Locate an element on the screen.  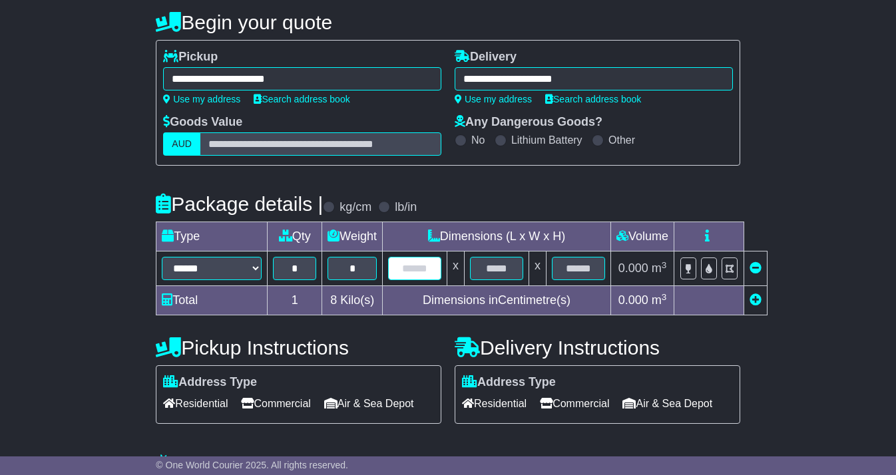
label: No is located at coordinates (478, 140).